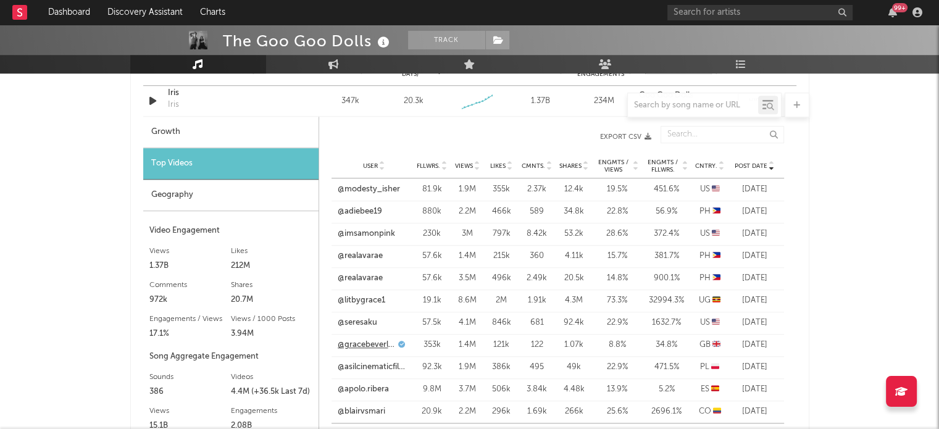 The height and width of the screenshot is (429, 939). What do you see at coordinates (667, 412) in the screenshot?
I see `div: 2696.1 %` at bounding box center [667, 412].